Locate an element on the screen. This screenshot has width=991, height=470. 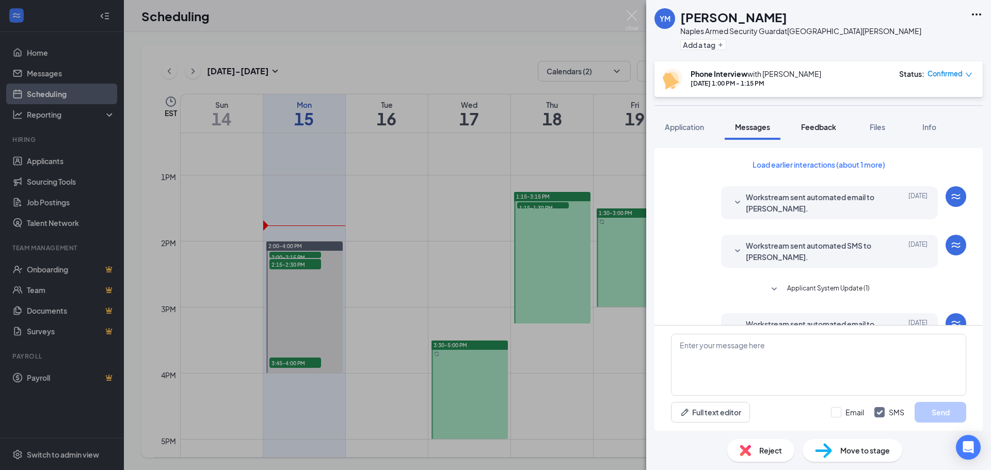
div: Status : is located at coordinates (912, 74).